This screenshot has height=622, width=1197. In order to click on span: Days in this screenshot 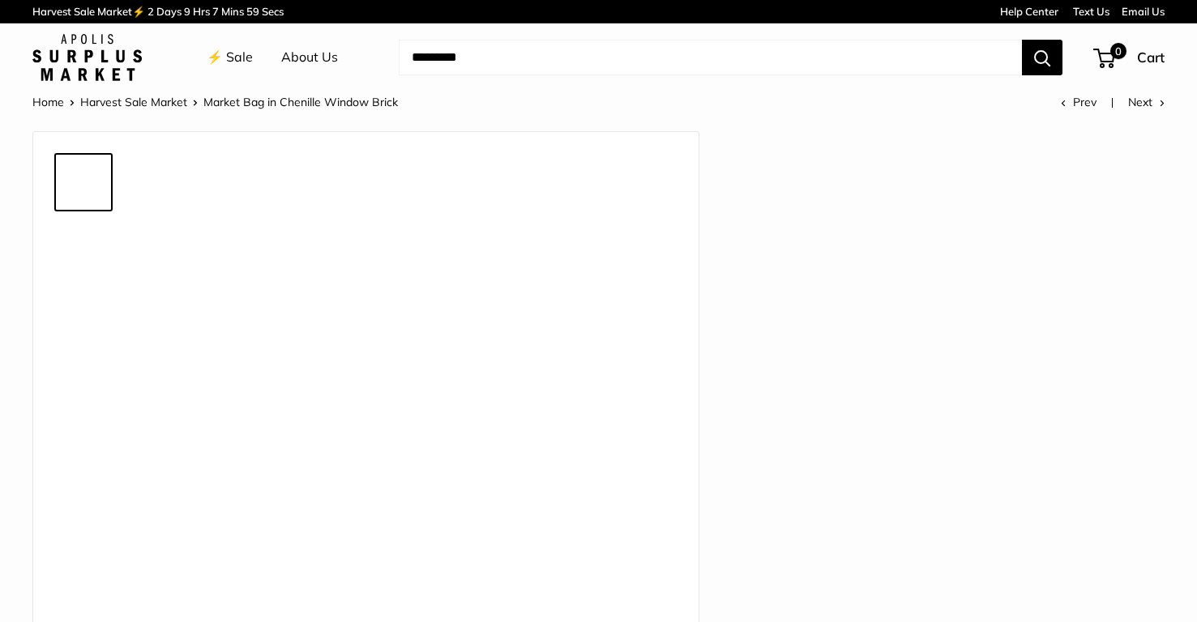, I will do `click(169, 11)`.